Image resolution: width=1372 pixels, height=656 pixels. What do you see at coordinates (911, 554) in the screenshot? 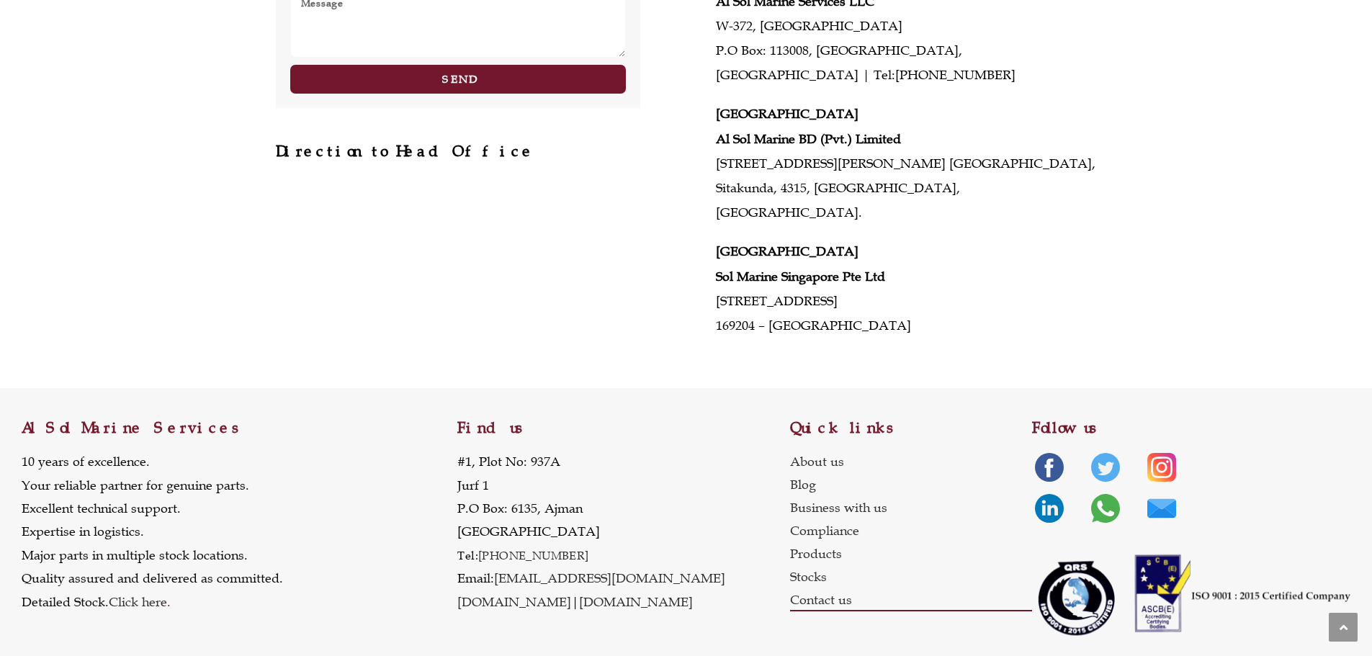
I see `a: Products` at bounding box center [911, 554].